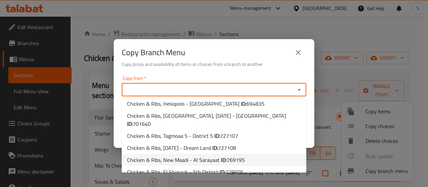 The image size is (428, 187). What do you see at coordinates (229, 136) in the screenshot?
I see `span: 727107` at bounding box center [229, 136].